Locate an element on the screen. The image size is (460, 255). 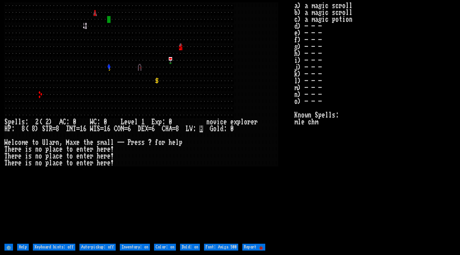
div: V is located at coordinates (191, 129).